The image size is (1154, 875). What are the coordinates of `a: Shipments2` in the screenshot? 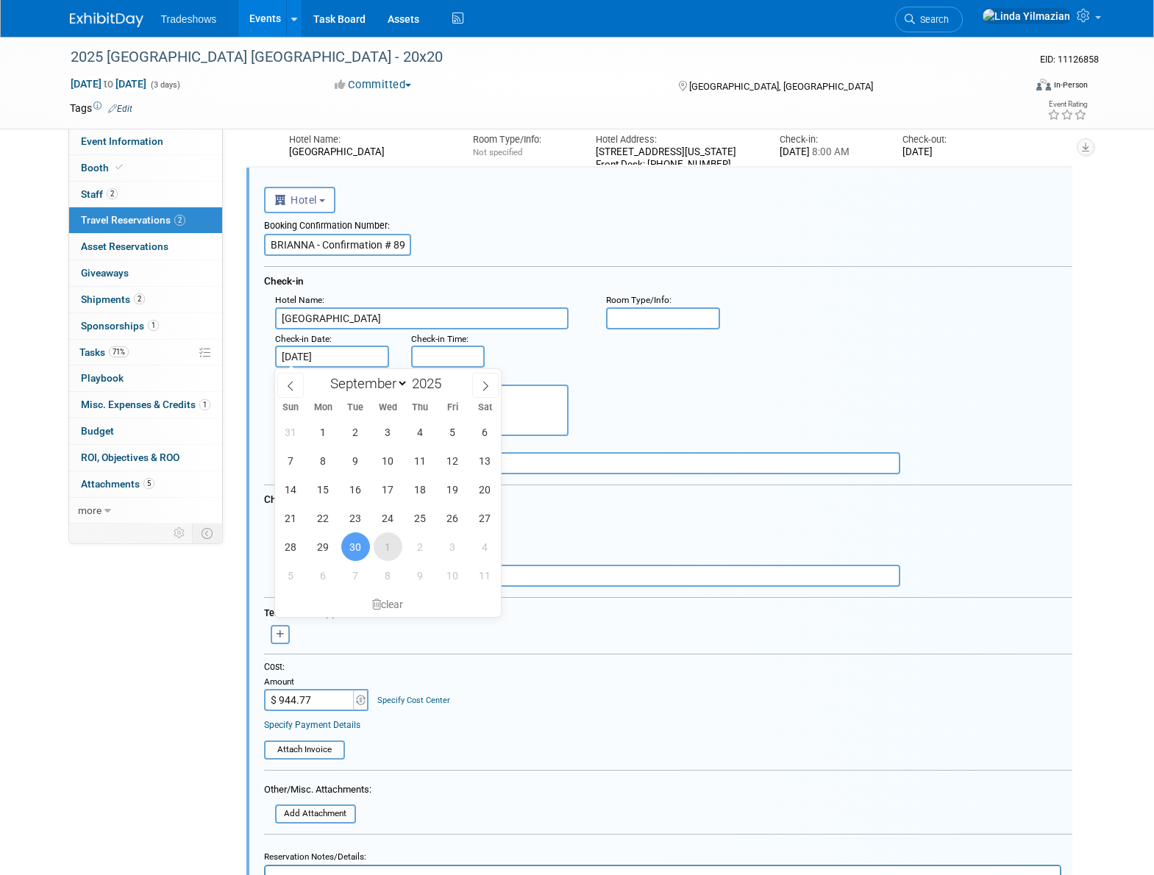 It's located at (146, 299).